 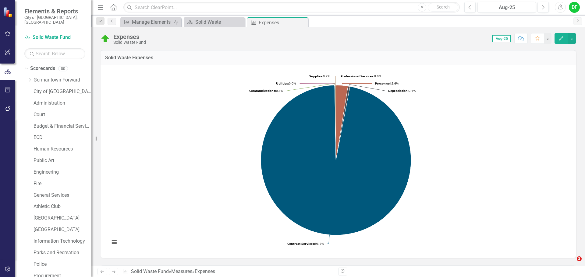 I want to click on span: Search, so click(x=443, y=7).